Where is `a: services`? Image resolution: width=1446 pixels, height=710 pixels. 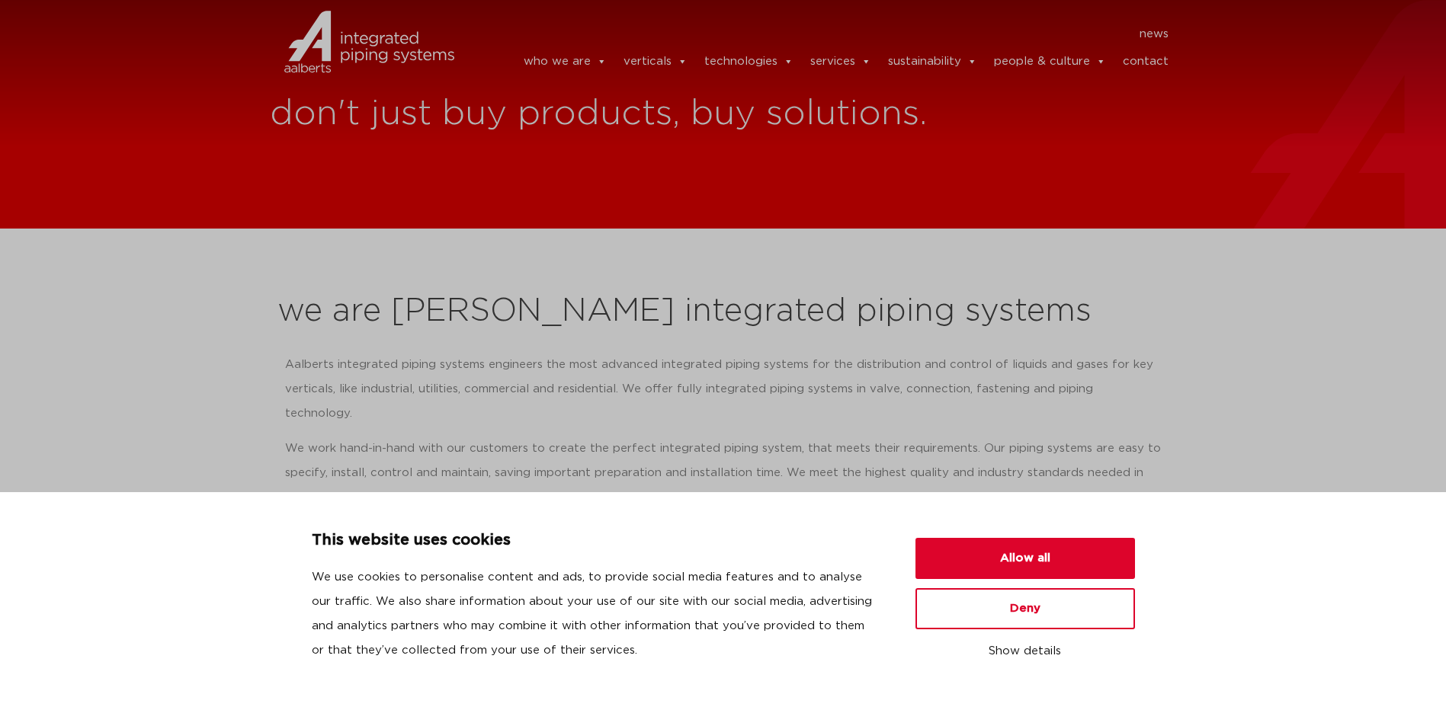 a: services is located at coordinates (841, 62).